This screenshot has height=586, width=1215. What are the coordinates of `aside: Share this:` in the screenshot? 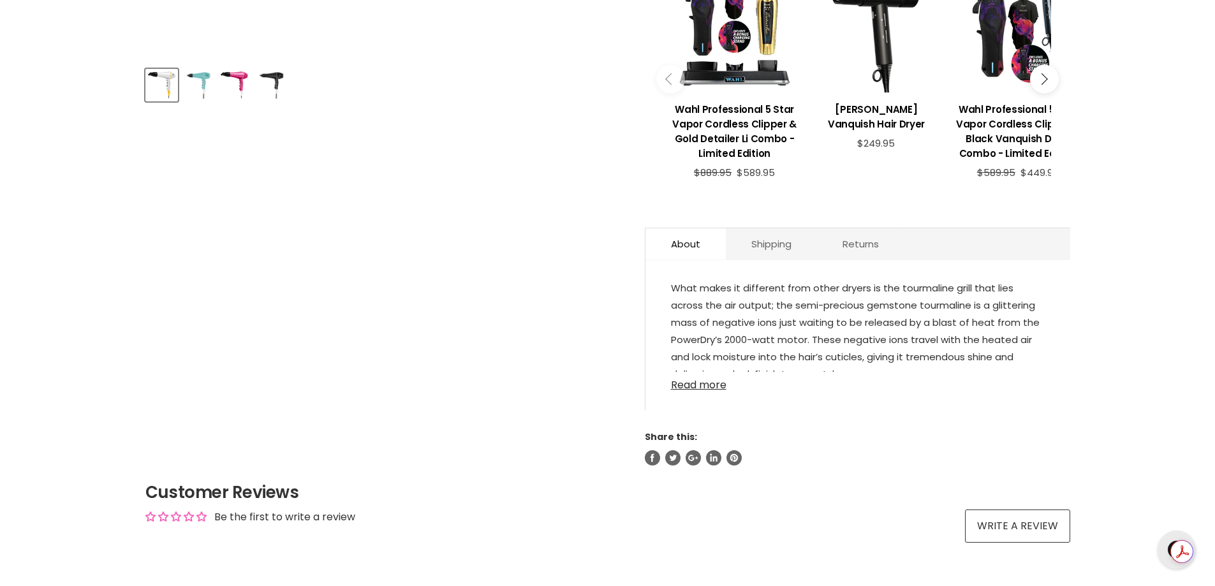 It's located at (857, 448).